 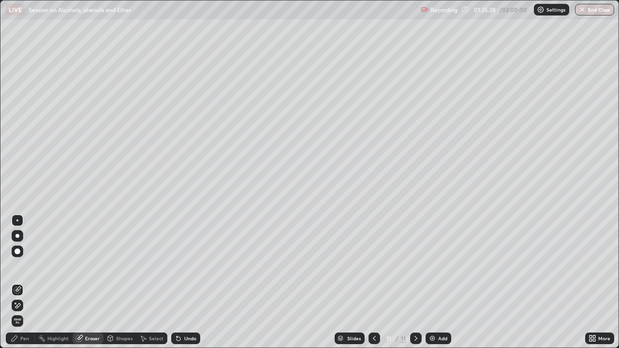 What do you see at coordinates (15, 10) in the screenshot?
I see `p: LIVE` at bounding box center [15, 10].